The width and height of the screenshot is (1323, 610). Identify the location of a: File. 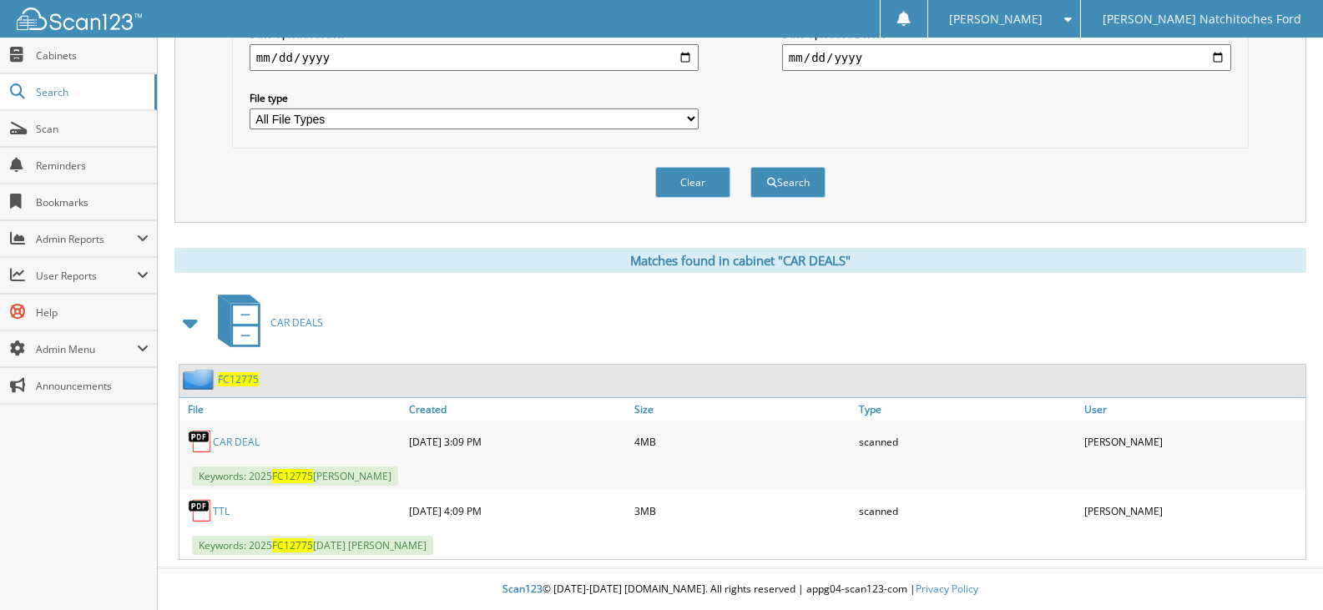
(292, 409).